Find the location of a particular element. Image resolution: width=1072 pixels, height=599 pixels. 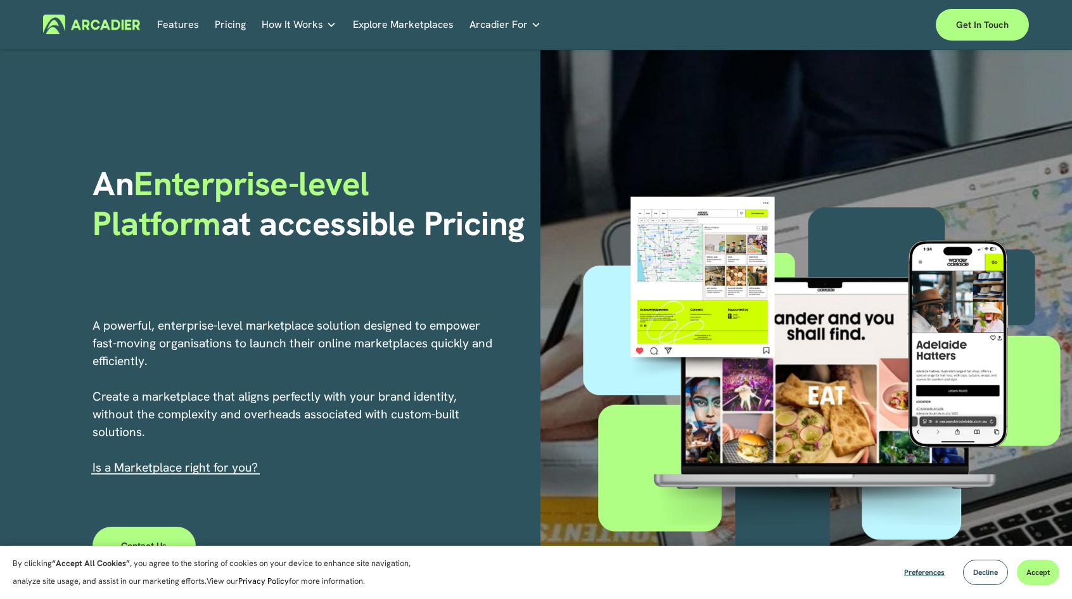

h1: An at accessible Pricing is located at coordinates (312, 203).